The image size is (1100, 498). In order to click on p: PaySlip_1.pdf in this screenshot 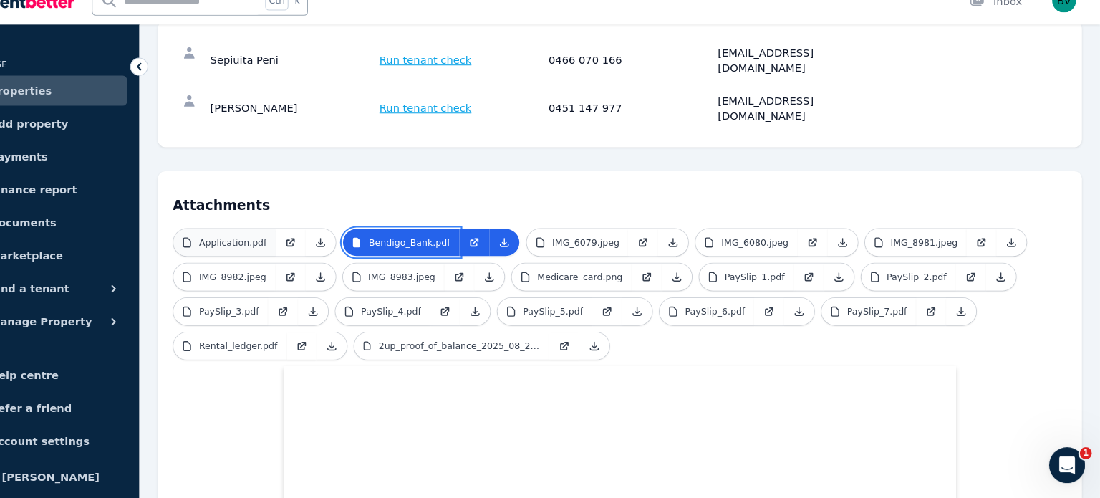, I will do `click(770, 286)`.